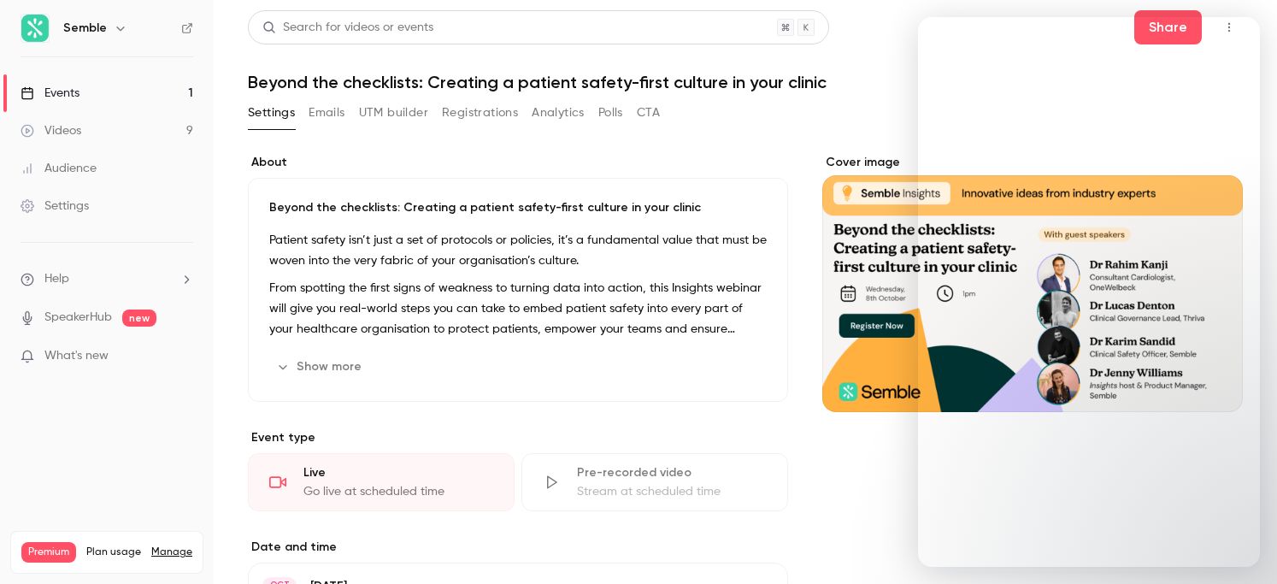 This screenshot has width=1277, height=584. I want to click on label: About, so click(518, 162).